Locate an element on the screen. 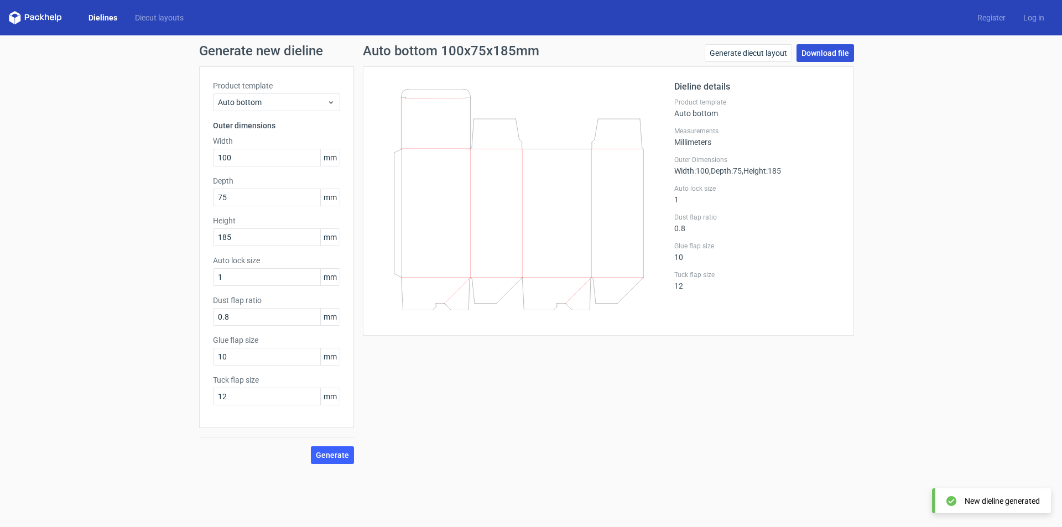 The image size is (1062, 527). span: Auto bottom is located at coordinates (272, 102).